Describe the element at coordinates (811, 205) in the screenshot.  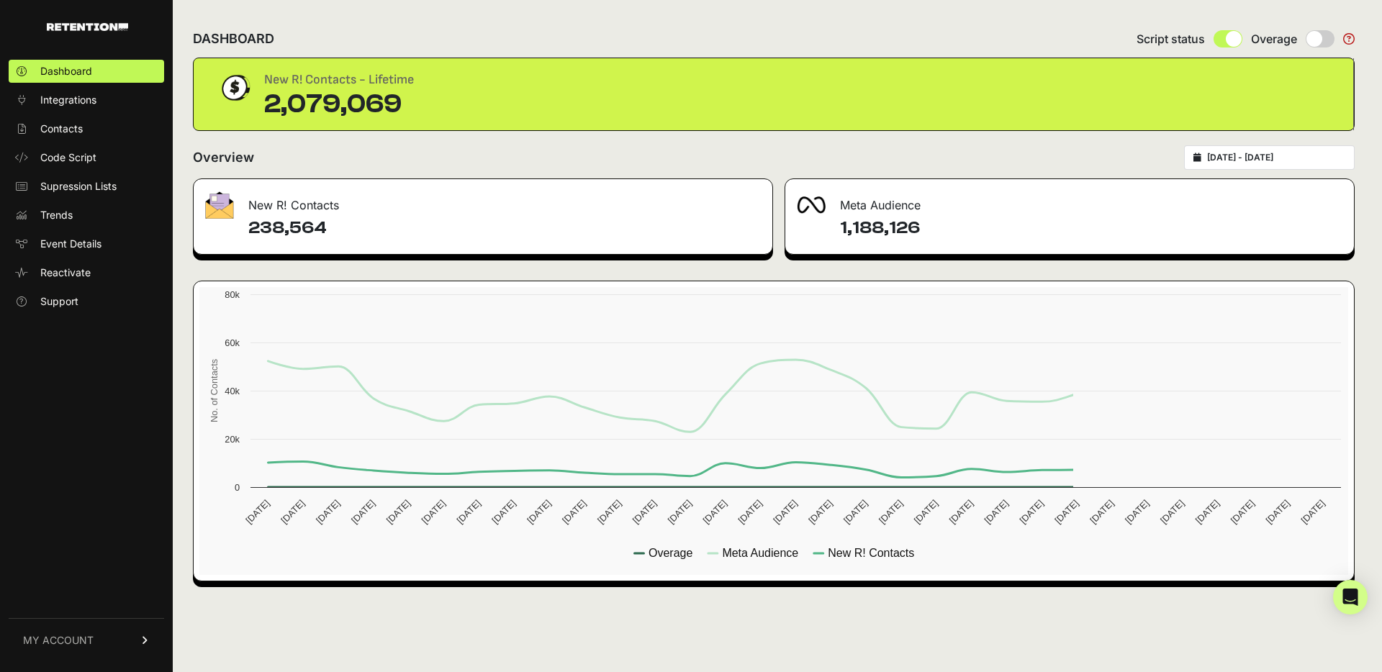
I see `img: fa-meta-2f981b61bb99beabf952f7030308934f19ce035c18b003e963880cc3fabeebb7.png` at that location.